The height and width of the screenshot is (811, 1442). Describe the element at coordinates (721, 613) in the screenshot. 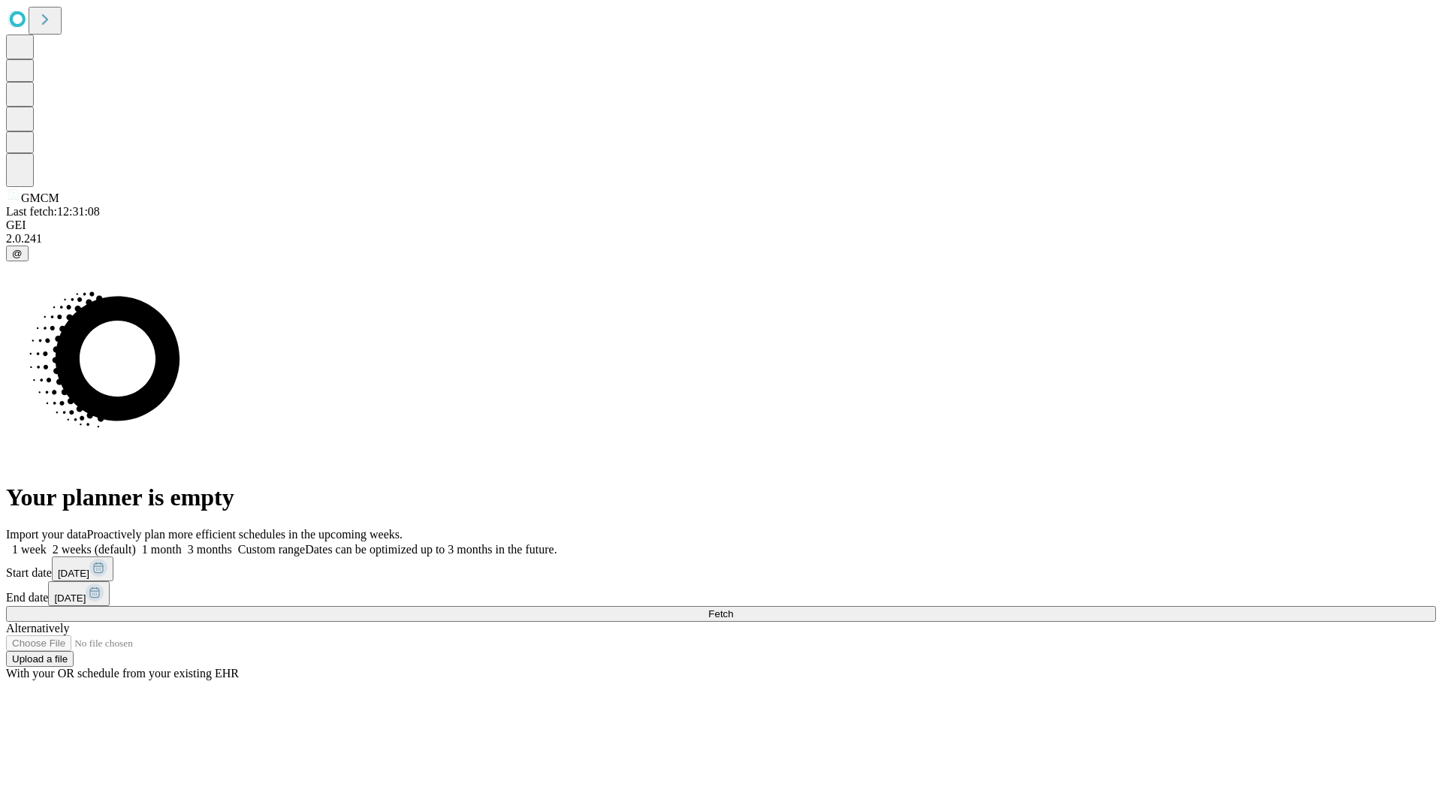

I see `button: Fetch` at that location.